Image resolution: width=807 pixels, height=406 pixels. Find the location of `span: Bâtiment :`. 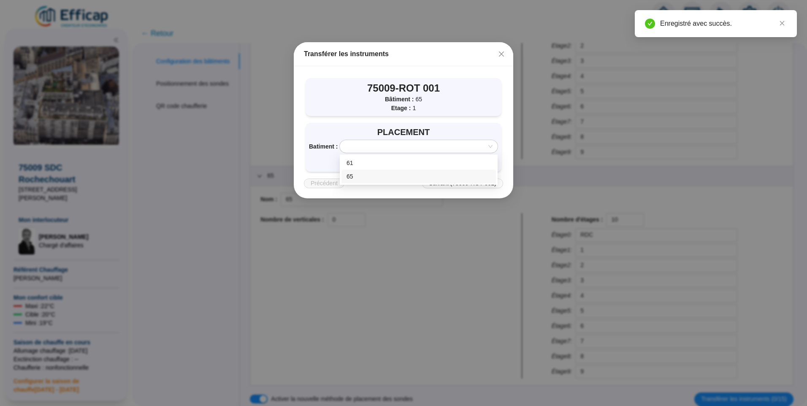

span: Bâtiment : is located at coordinates (399, 99).